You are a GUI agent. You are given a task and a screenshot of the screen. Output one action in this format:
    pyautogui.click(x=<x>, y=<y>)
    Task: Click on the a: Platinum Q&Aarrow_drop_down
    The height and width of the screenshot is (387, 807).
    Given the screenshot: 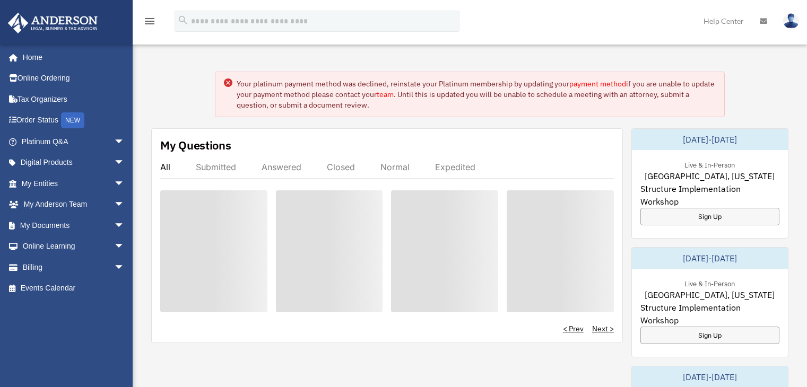 What is the action you would take?
    pyautogui.click(x=74, y=142)
    